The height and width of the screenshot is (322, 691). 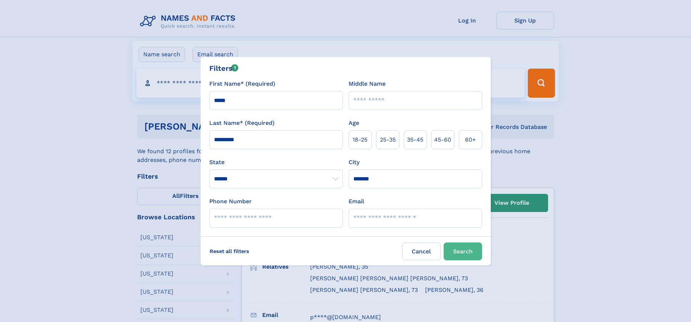 What do you see at coordinates (224, 68) in the screenshot?
I see `div: Filters` at bounding box center [224, 68].